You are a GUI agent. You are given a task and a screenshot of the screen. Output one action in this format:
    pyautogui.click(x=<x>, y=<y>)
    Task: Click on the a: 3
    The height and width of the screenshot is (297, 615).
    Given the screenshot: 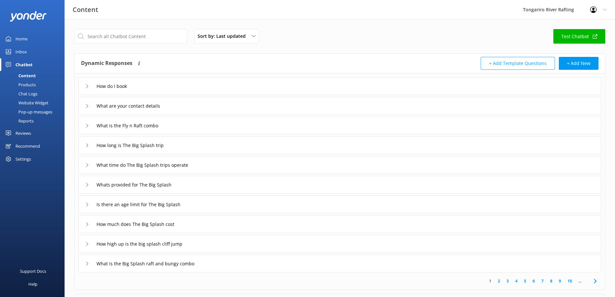 What is the action you would take?
    pyautogui.click(x=508, y=281)
    